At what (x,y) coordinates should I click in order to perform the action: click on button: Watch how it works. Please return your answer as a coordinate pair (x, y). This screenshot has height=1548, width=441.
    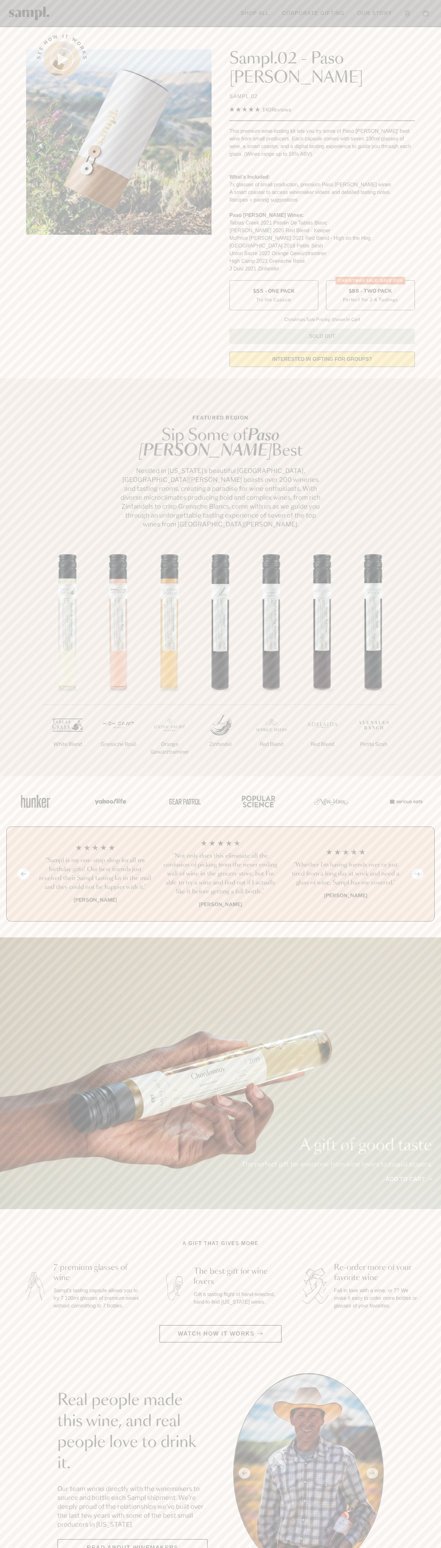
    Looking at the image, I should click on (220, 1334).